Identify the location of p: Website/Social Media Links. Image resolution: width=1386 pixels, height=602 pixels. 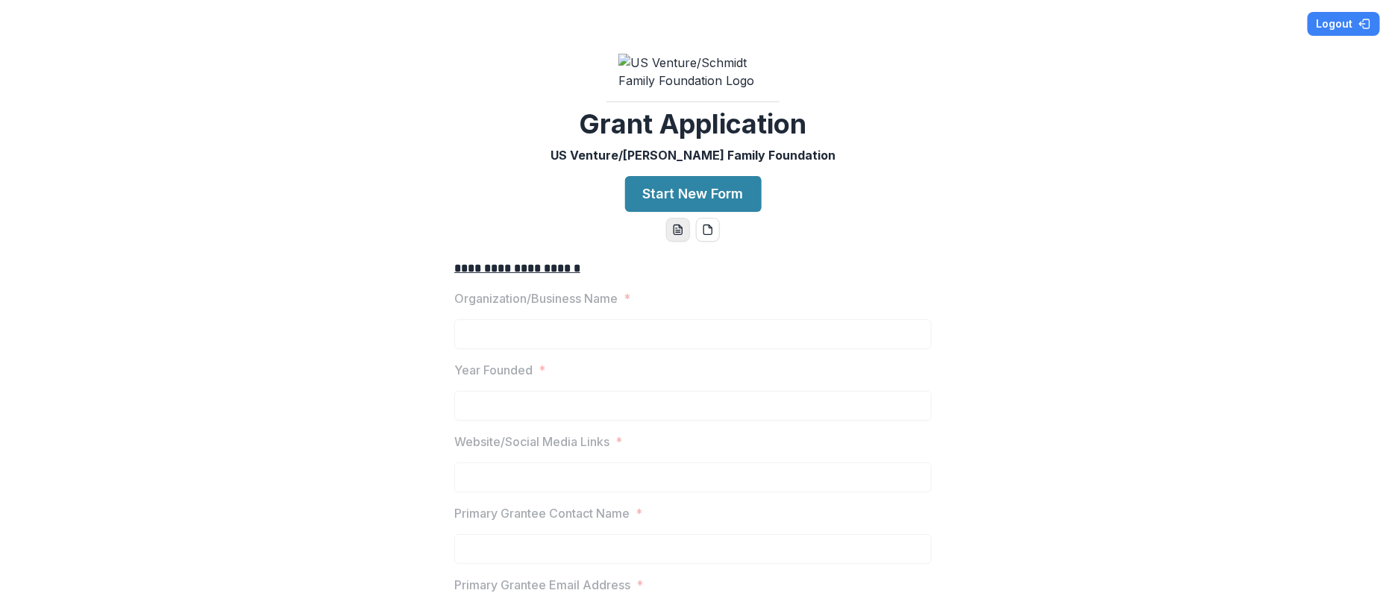
(532, 442).